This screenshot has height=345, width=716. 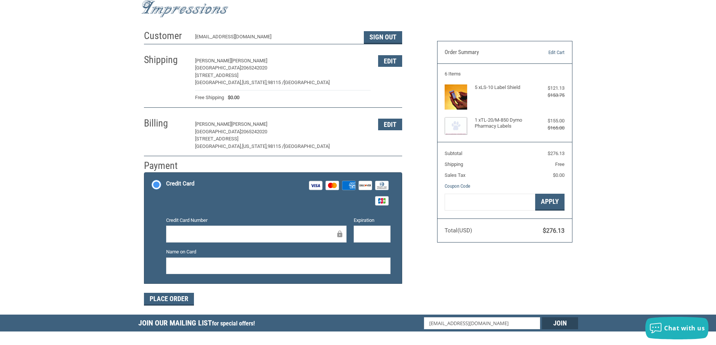 What do you see at coordinates (166, 60) in the screenshot?
I see `h2: Shipping` at bounding box center [166, 60].